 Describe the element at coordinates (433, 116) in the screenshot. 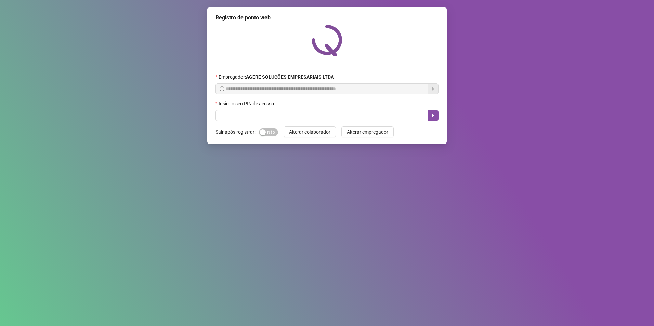

I see `span: caret-right` at that location.